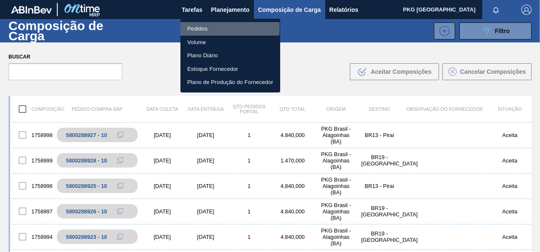 Image resolution: width=540 pixels, height=252 pixels. I want to click on a: Estoque Fornecedor, so click(230, 69).